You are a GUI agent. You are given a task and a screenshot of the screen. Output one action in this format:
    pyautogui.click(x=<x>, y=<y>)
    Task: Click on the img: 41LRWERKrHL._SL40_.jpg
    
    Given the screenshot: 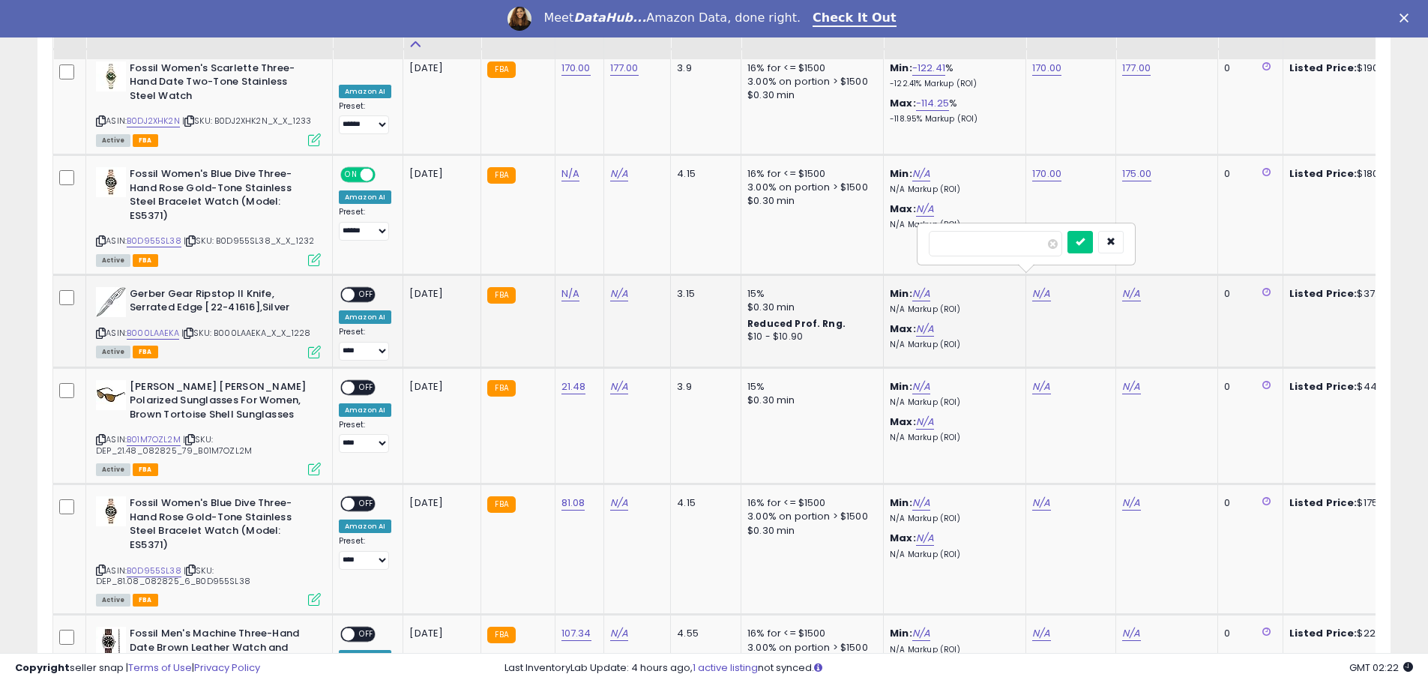 What is the action you would take?
    pyautogui.click(x=111, y=641)
    